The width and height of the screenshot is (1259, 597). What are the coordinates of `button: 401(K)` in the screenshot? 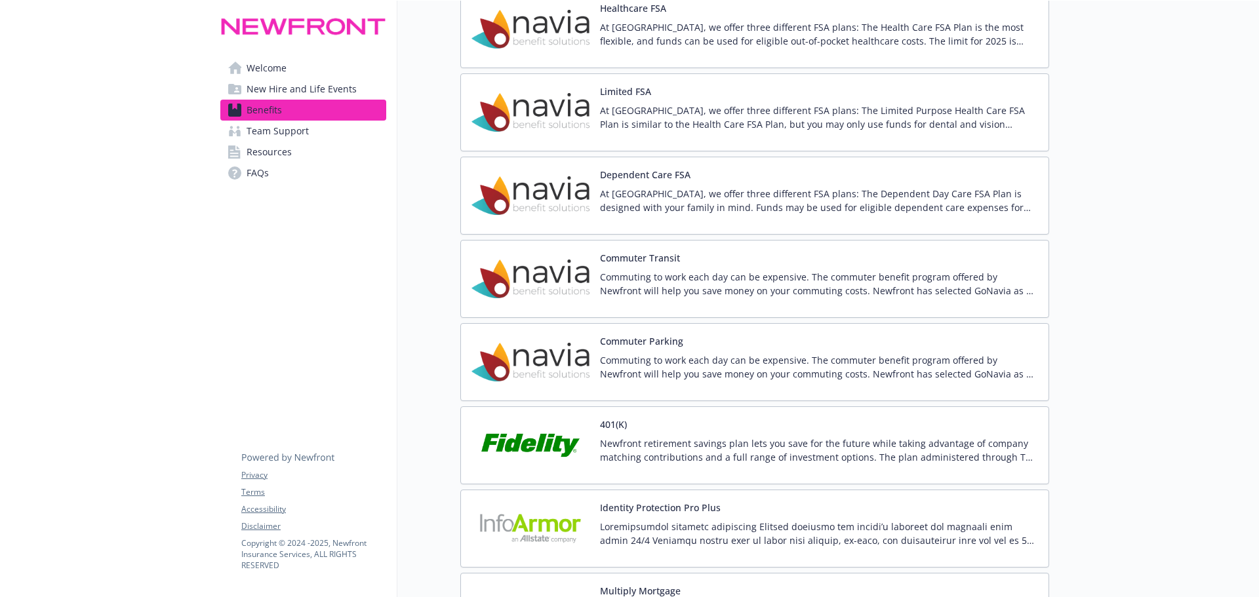 It's located at (613, 424).